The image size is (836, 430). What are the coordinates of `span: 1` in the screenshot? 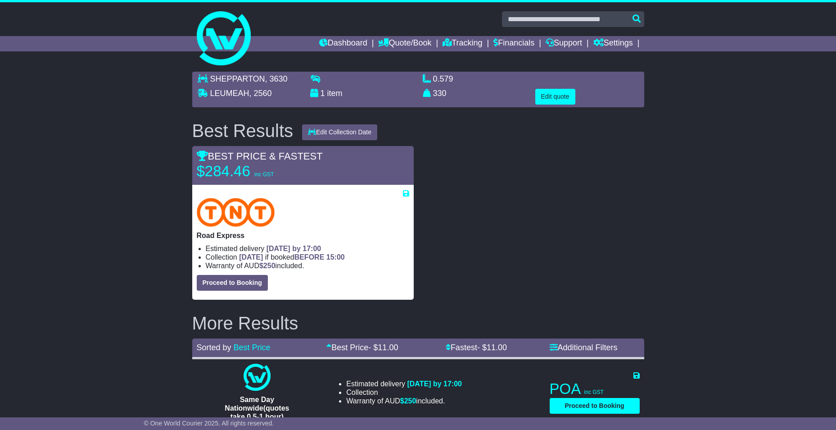 It's located at (323, 93).